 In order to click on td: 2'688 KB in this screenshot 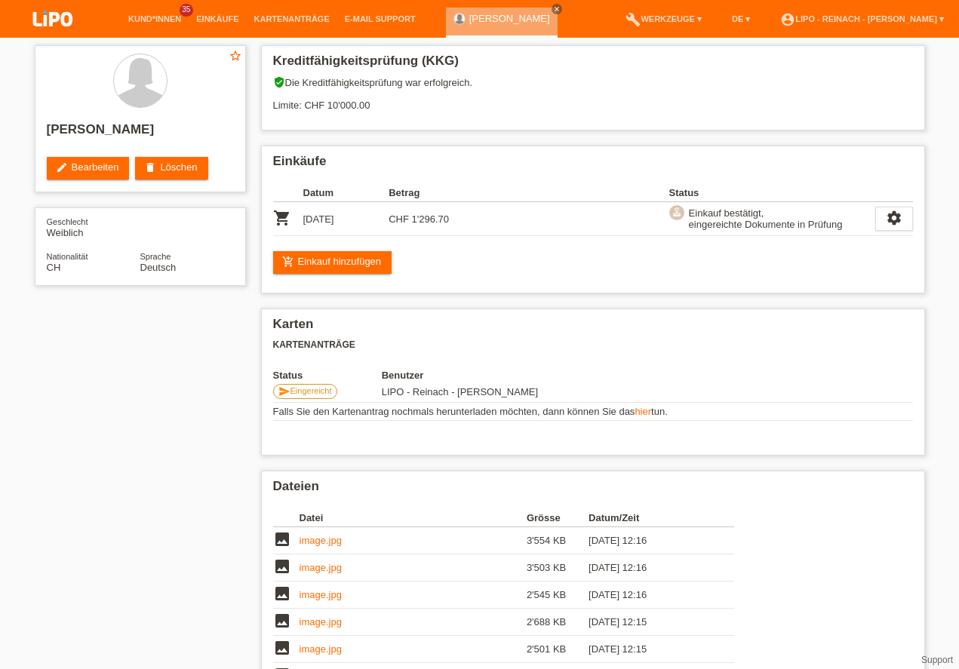, I will do `click(557, 622)`.